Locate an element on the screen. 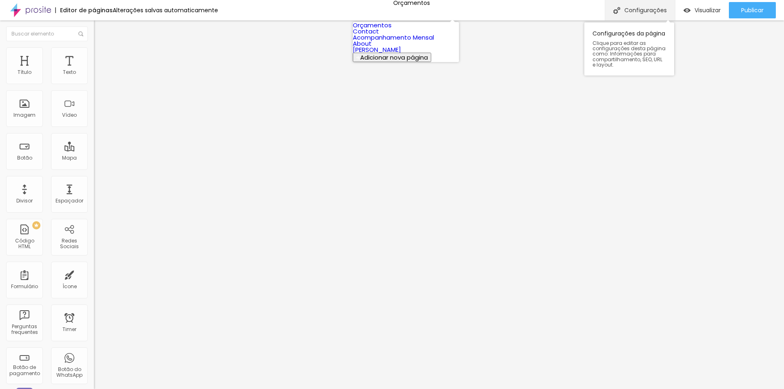 Image resolution: width=784 pixels, height=389 pixels. div: Espaçador is located at coordinates (69, 201).